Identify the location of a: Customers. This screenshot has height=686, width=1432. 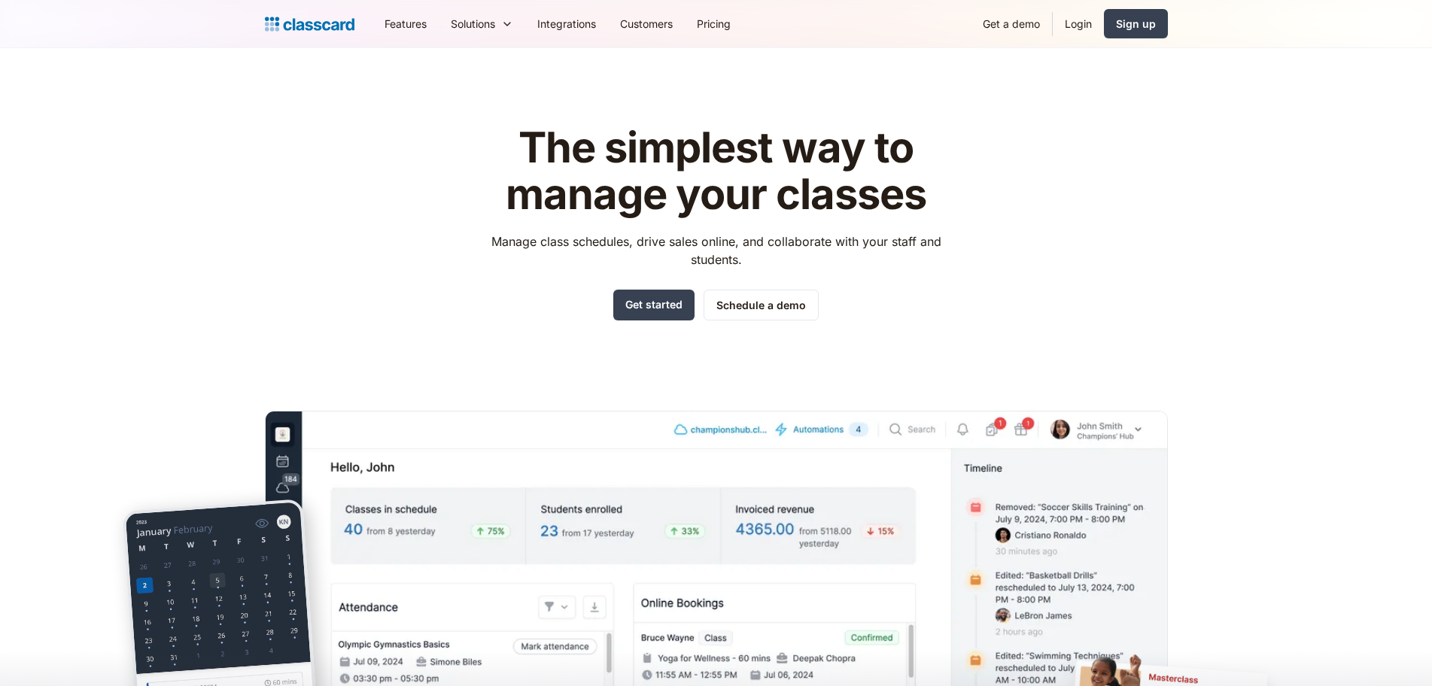
(646, 23).